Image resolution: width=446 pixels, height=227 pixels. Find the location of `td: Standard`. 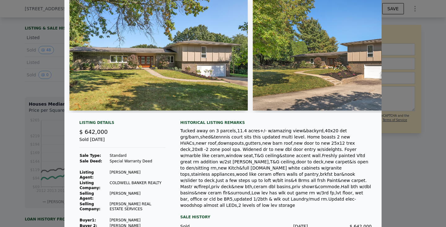

td: Standard is located at coordinates (137, 155).